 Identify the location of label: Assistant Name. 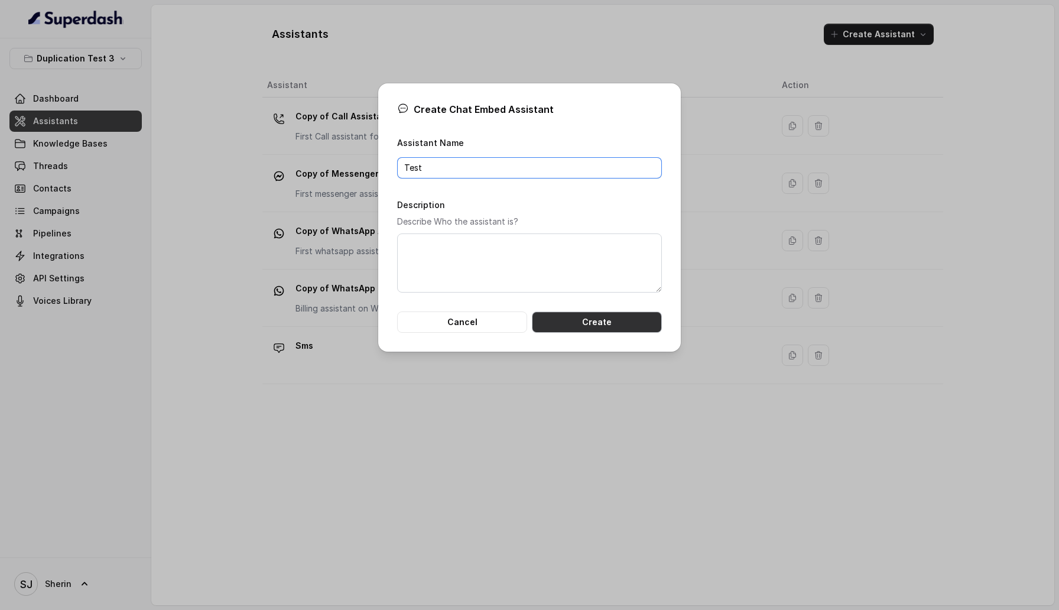
(430, 142).